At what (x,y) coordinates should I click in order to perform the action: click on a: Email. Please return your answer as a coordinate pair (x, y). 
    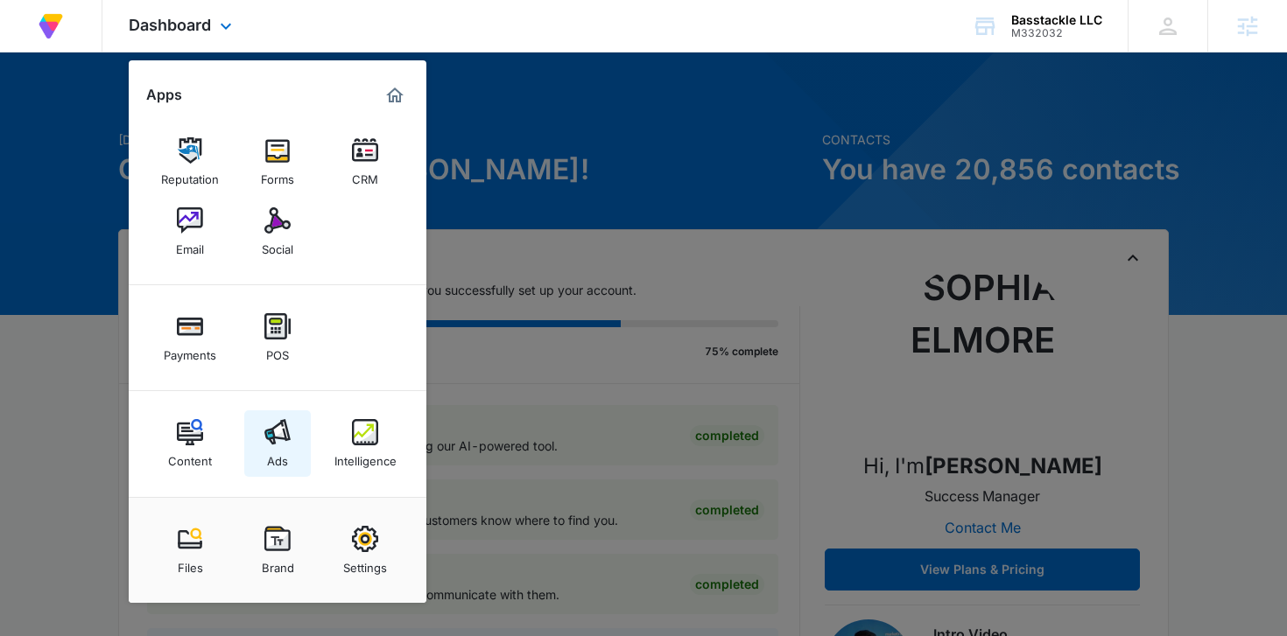
    Looking at the image, I should click on (190, 232).